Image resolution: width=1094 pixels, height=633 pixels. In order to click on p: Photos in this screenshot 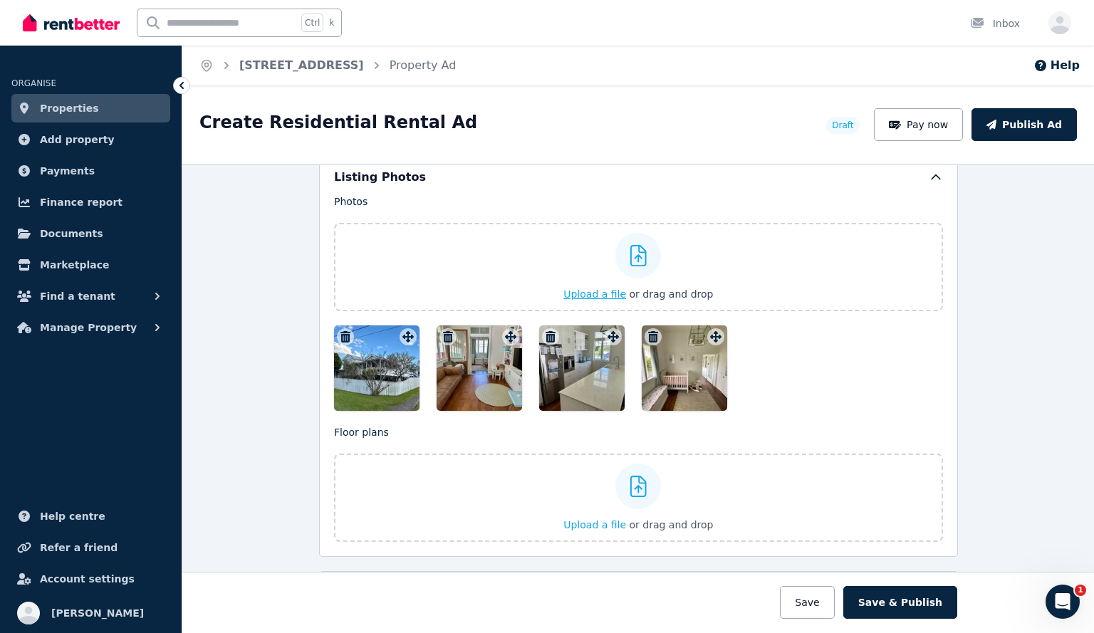, I will do `click(638, 201)`.